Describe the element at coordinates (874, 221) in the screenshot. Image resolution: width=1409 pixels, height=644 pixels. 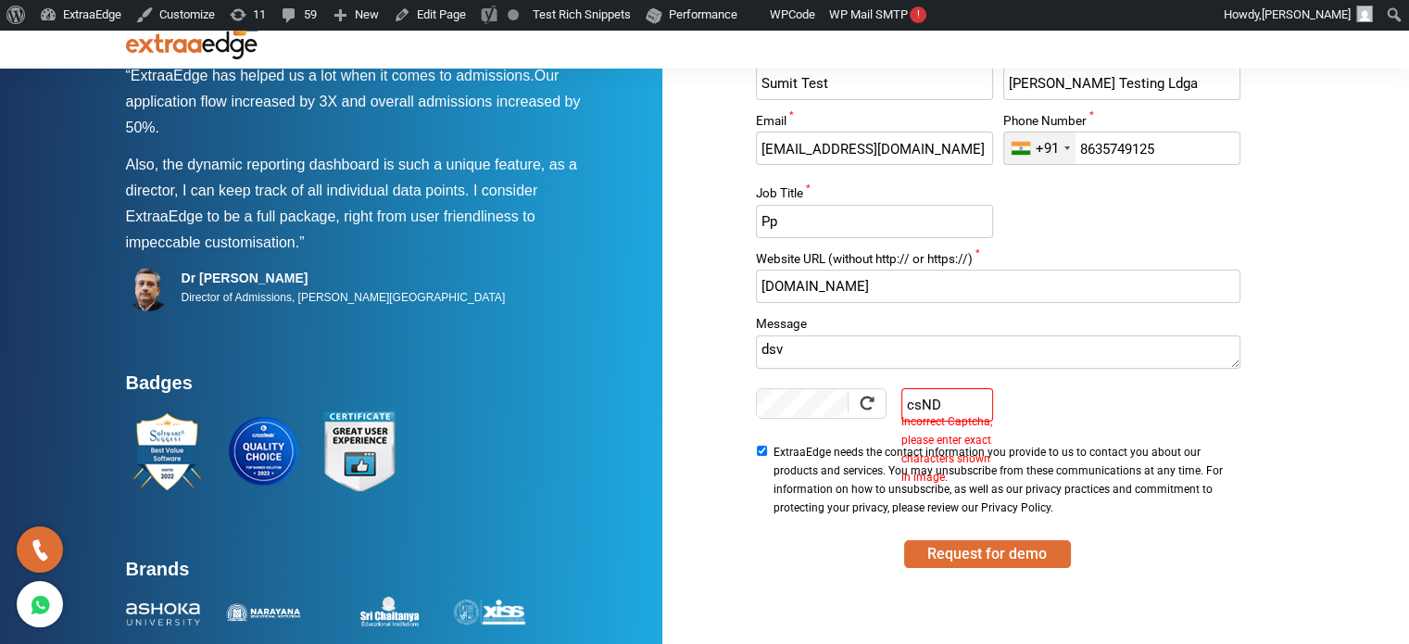
I see `input: Enter Job Title` at that location.